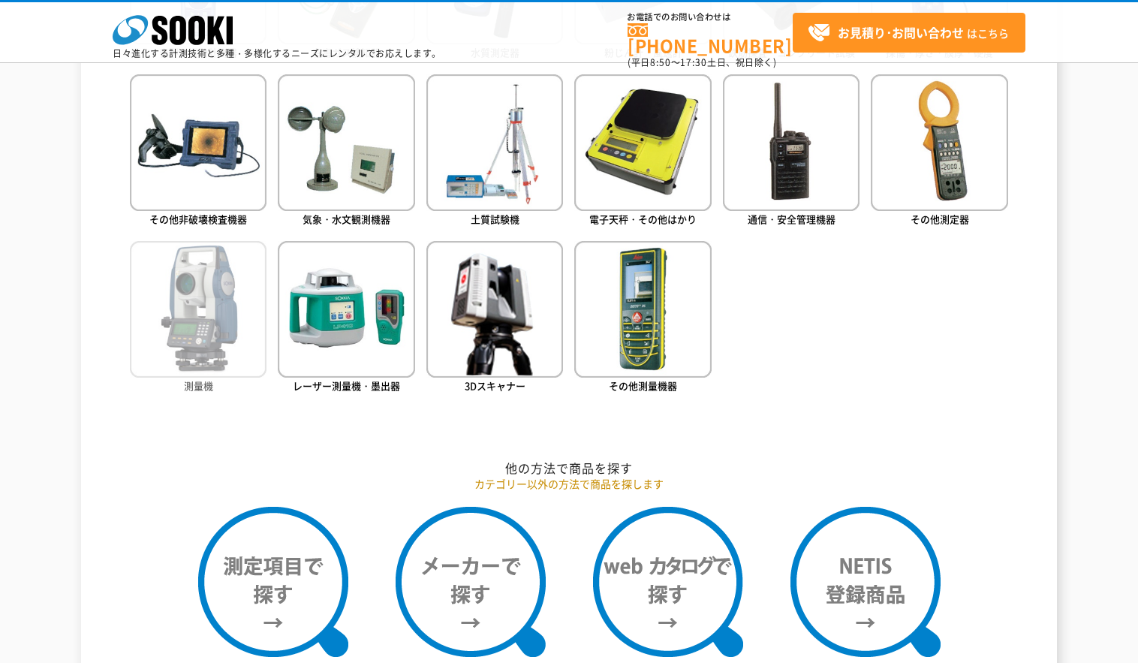 This screenshot has width=1138, height=663. I want to click on a: 気象・水文観測機器, so click(346, 152).